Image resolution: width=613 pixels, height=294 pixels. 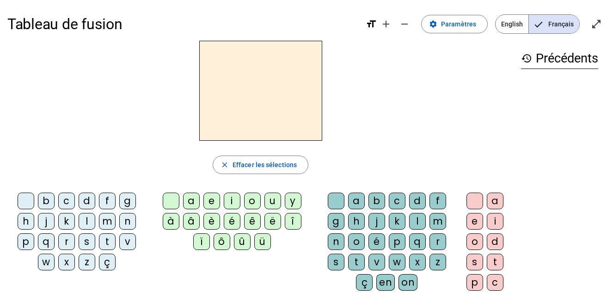 What do you see at coordinates (512, 24) in the screenshot?
I see `span: English` at bounding box center [512, 24].